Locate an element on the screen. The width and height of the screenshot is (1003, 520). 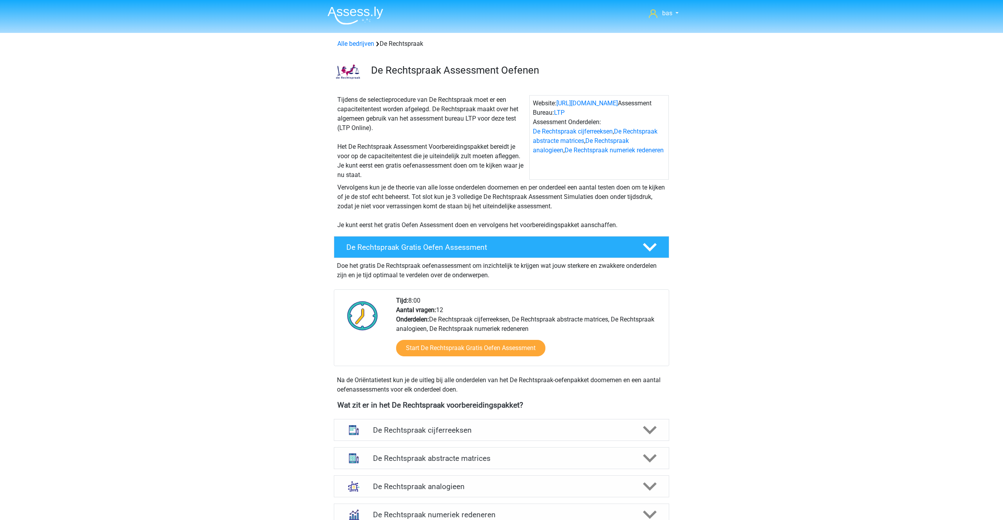
img: cijferreeksen is located at coordinates (354, 430).